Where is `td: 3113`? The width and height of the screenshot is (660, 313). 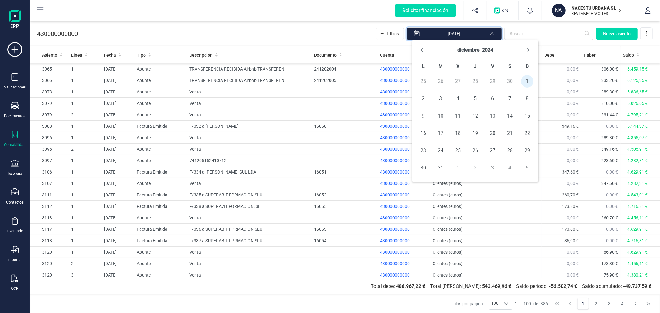
td: 3113 is located at coordinates (49, 218).